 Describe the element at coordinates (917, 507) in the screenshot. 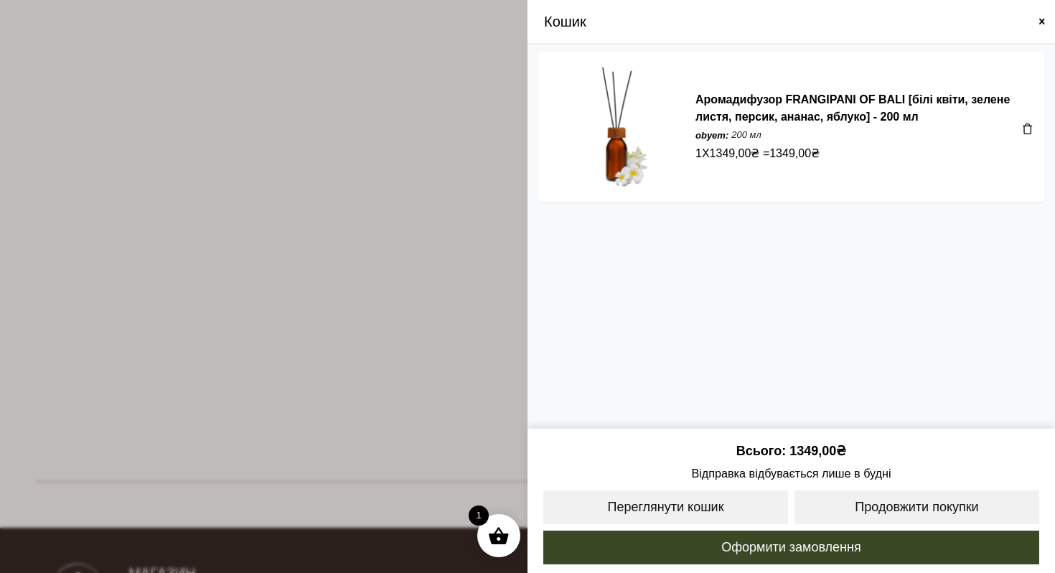

I see `a: Продовжити покупки` at that location.